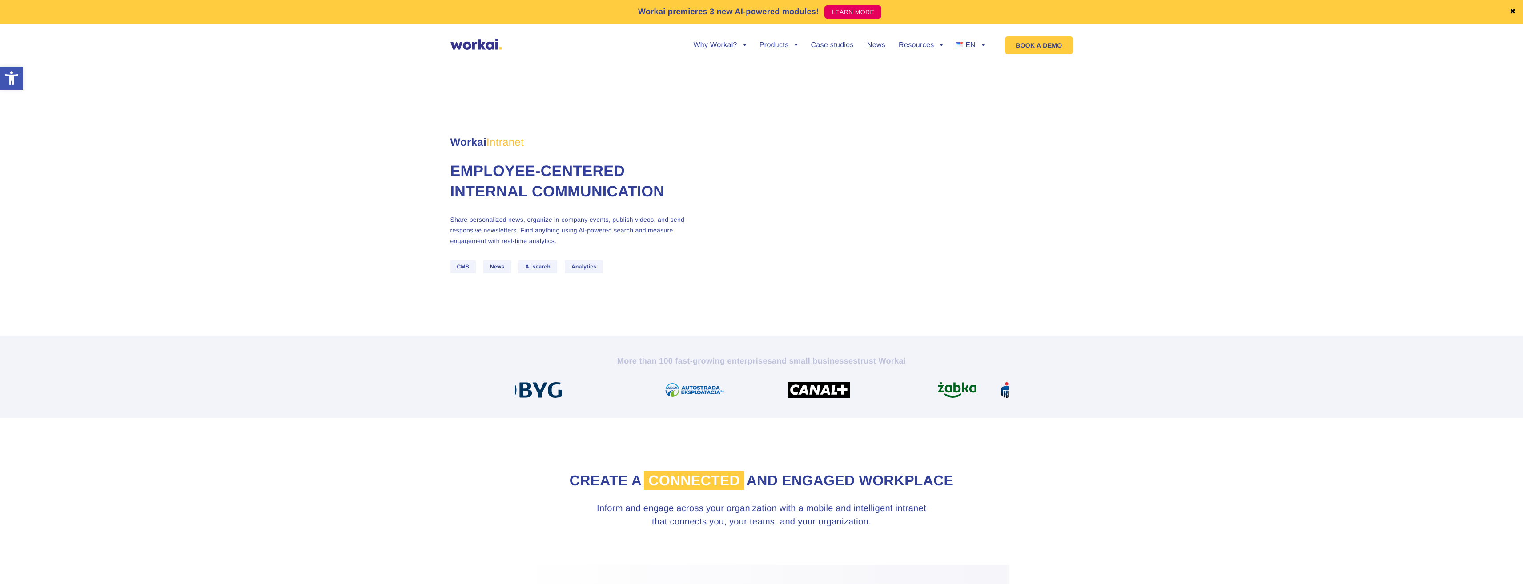  Describe the element at coordinates (970, 45) in the screenshot. I see `span: EN` at that location.